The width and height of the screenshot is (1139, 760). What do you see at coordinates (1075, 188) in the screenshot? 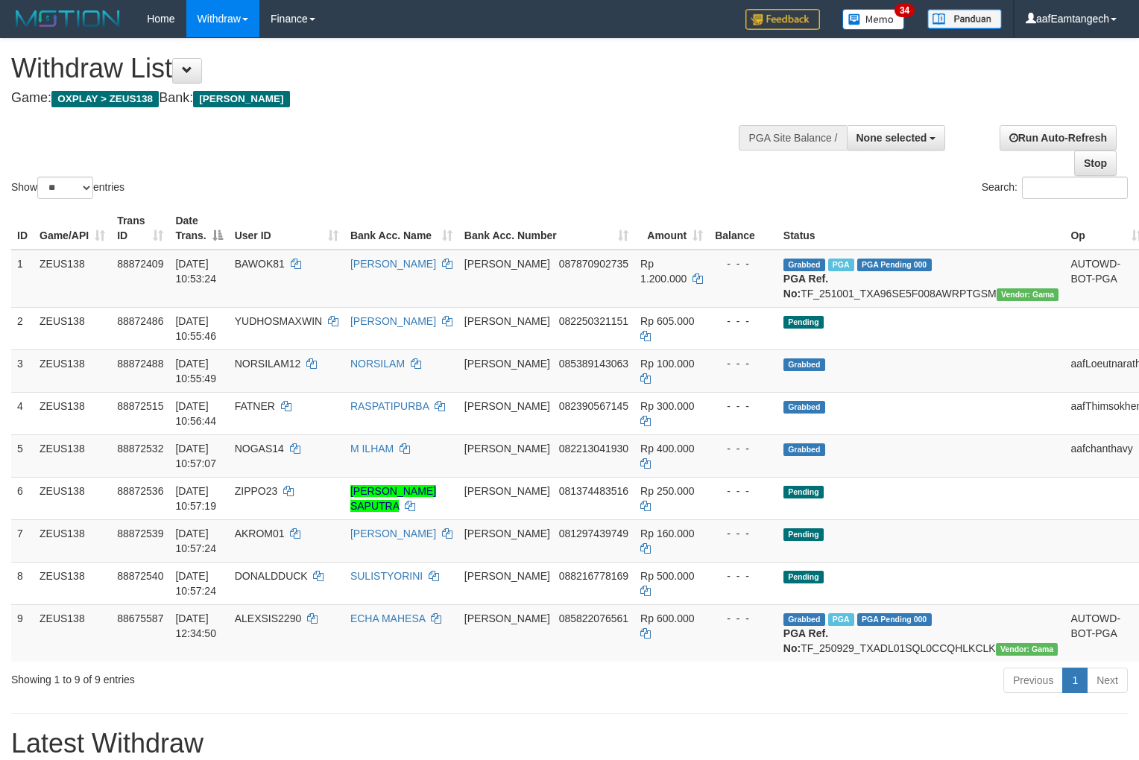
I see `input: Search:` at bounding box center [1075, 188].